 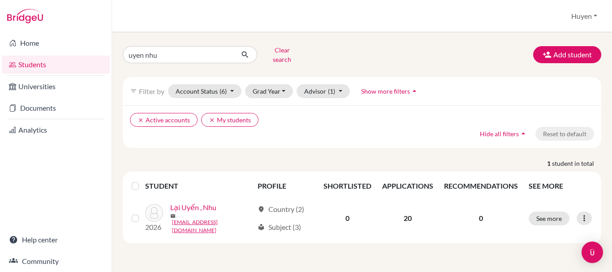 I want to click on div: Open Intercom Messenger, so click(x=592, y=252).